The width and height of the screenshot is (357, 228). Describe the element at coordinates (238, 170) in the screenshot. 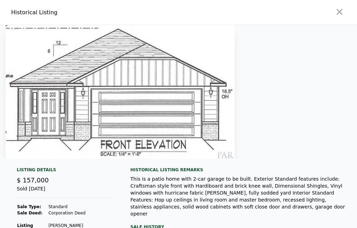

I see `div: Historical Listing remarks` at that location.